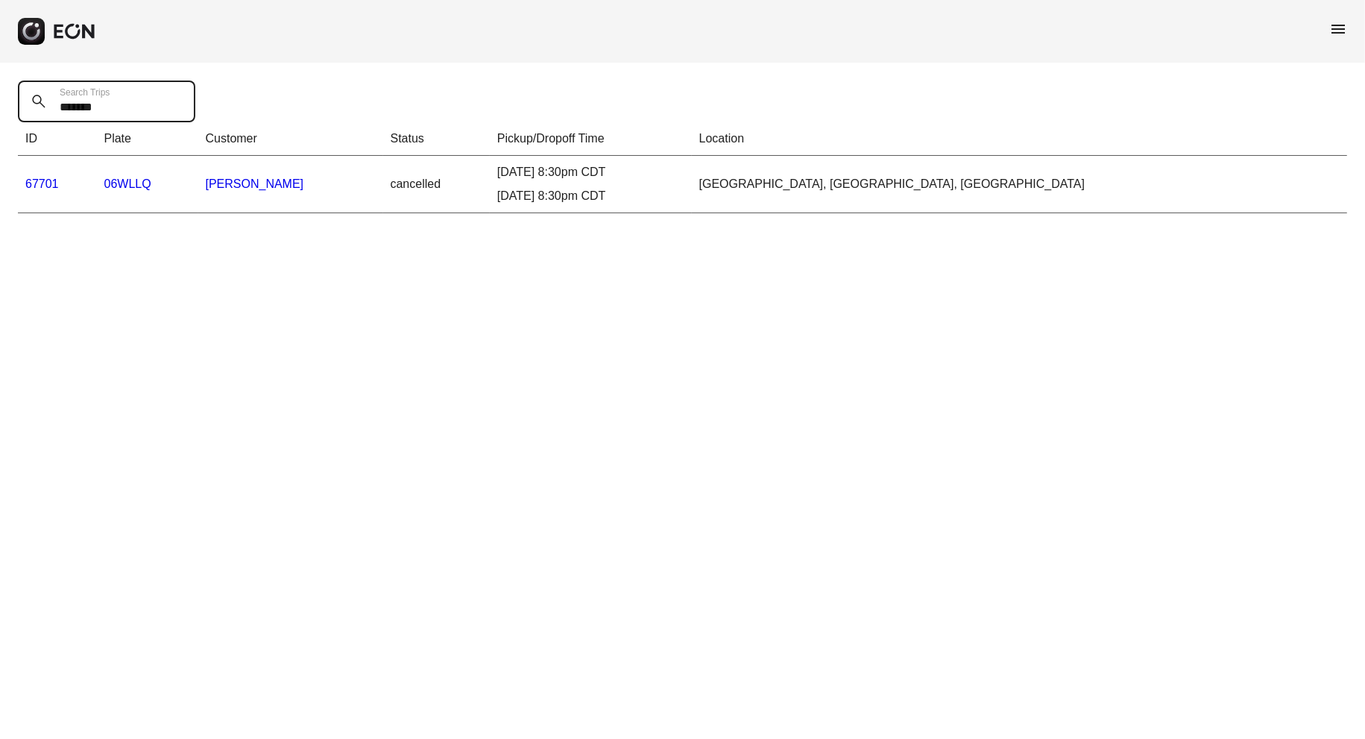  Describe the element at coordinates (436, 139) in the screenshot. I see `th: Status` at that location.